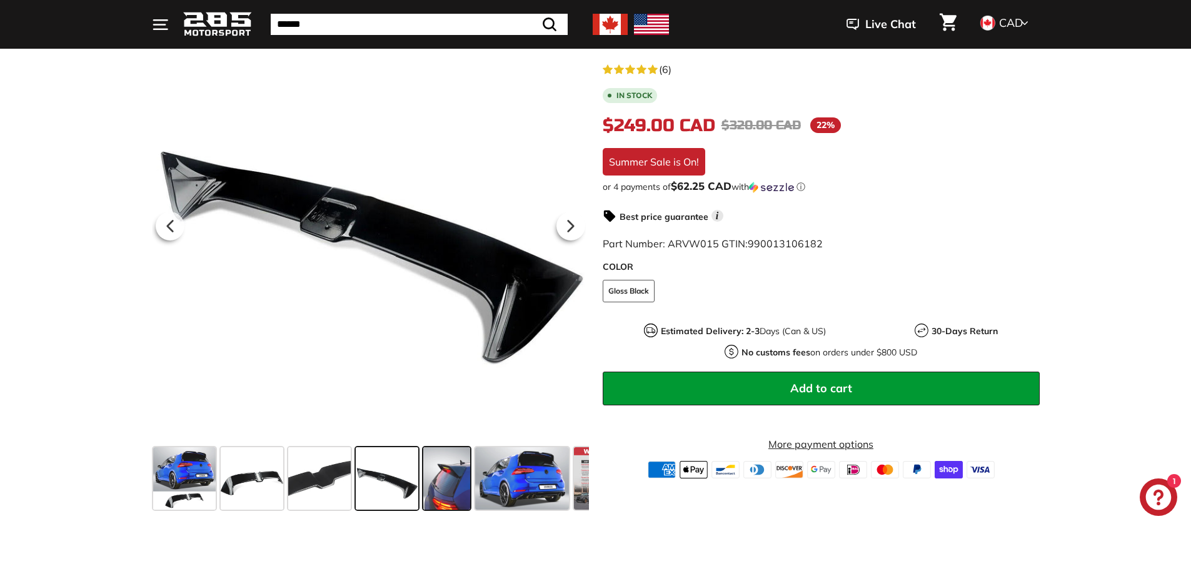  Describe the element at coordinates (701, 186) in the screenshot. I see `span: $62.25 CAD` at that location.